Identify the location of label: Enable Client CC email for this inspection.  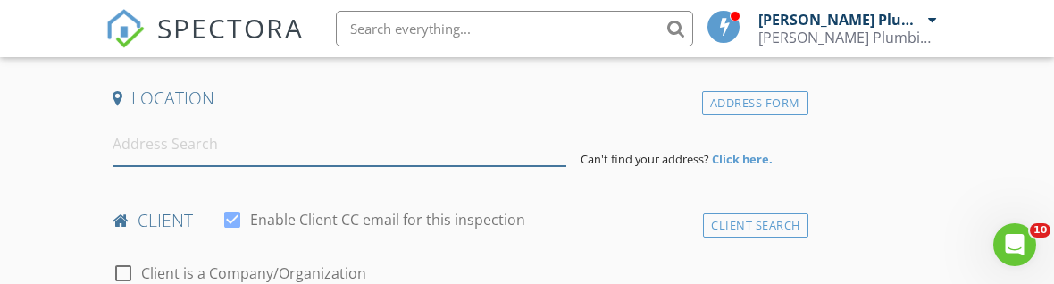
(388, 220).